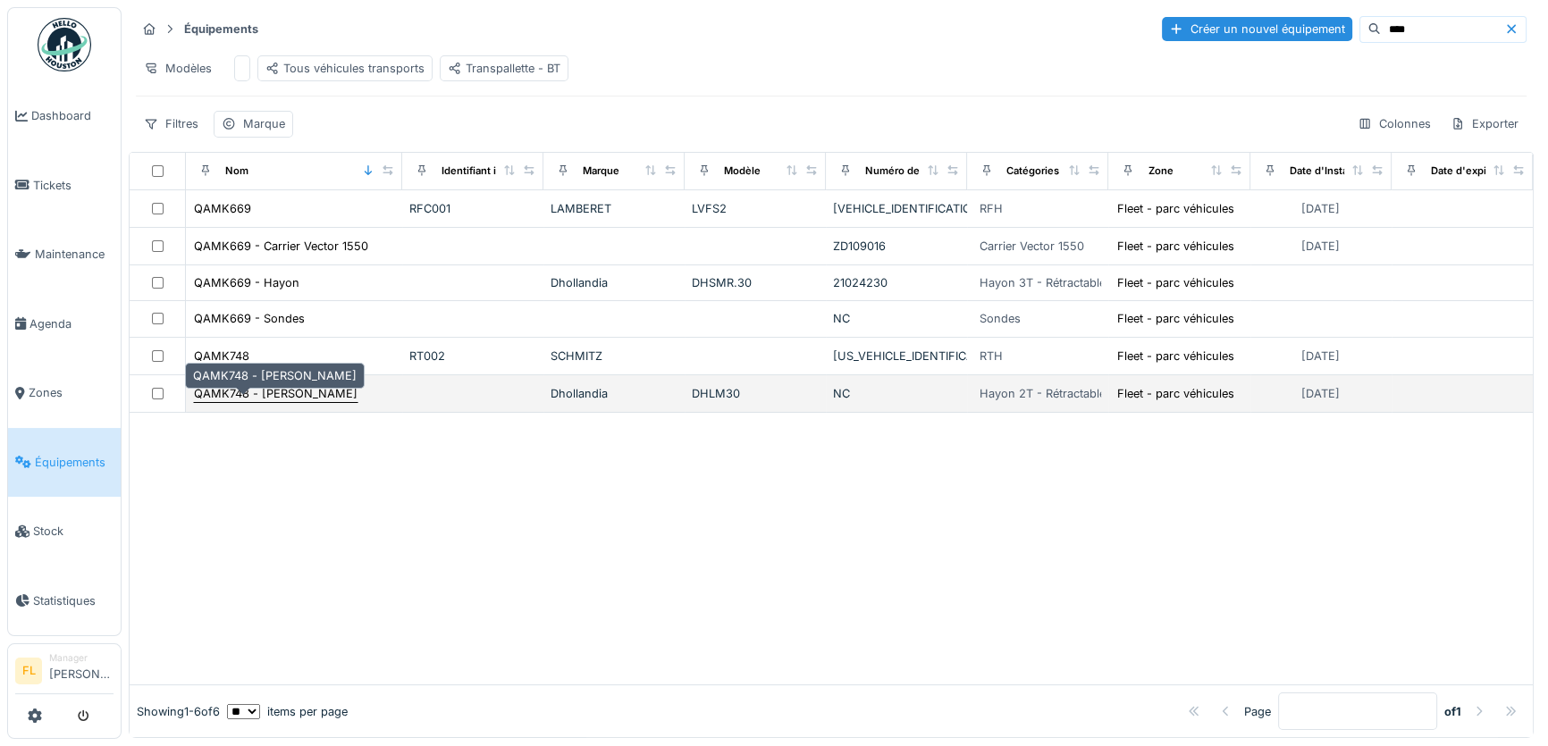 The width and height of the screenshot is (1548, 746). Describe the element at coordinates (1484, 123) in the screenshot. I see `div: Exporter` at that location.